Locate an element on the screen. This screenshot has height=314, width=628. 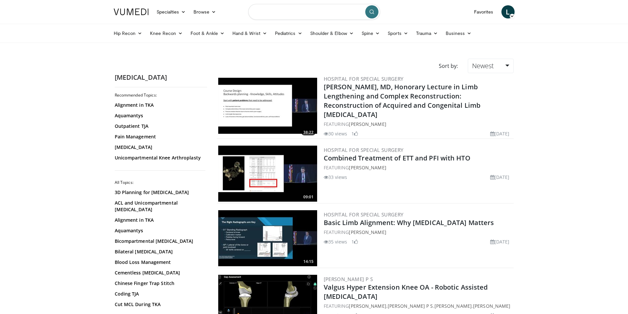
a: 14:15 is located at coordinates (267, 238).